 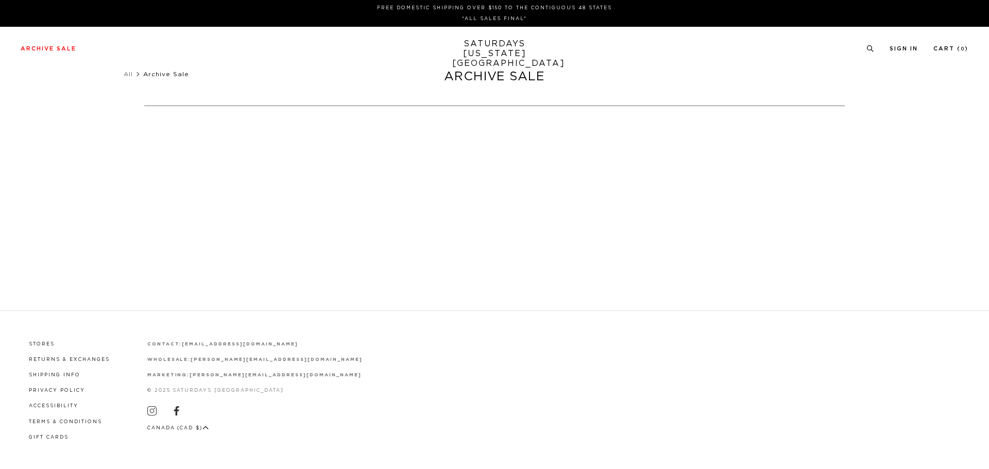 What do you see at coordinates (54, 406) in the screenshot?
I see `a: Accessibility` at bounding box center [54, 406].